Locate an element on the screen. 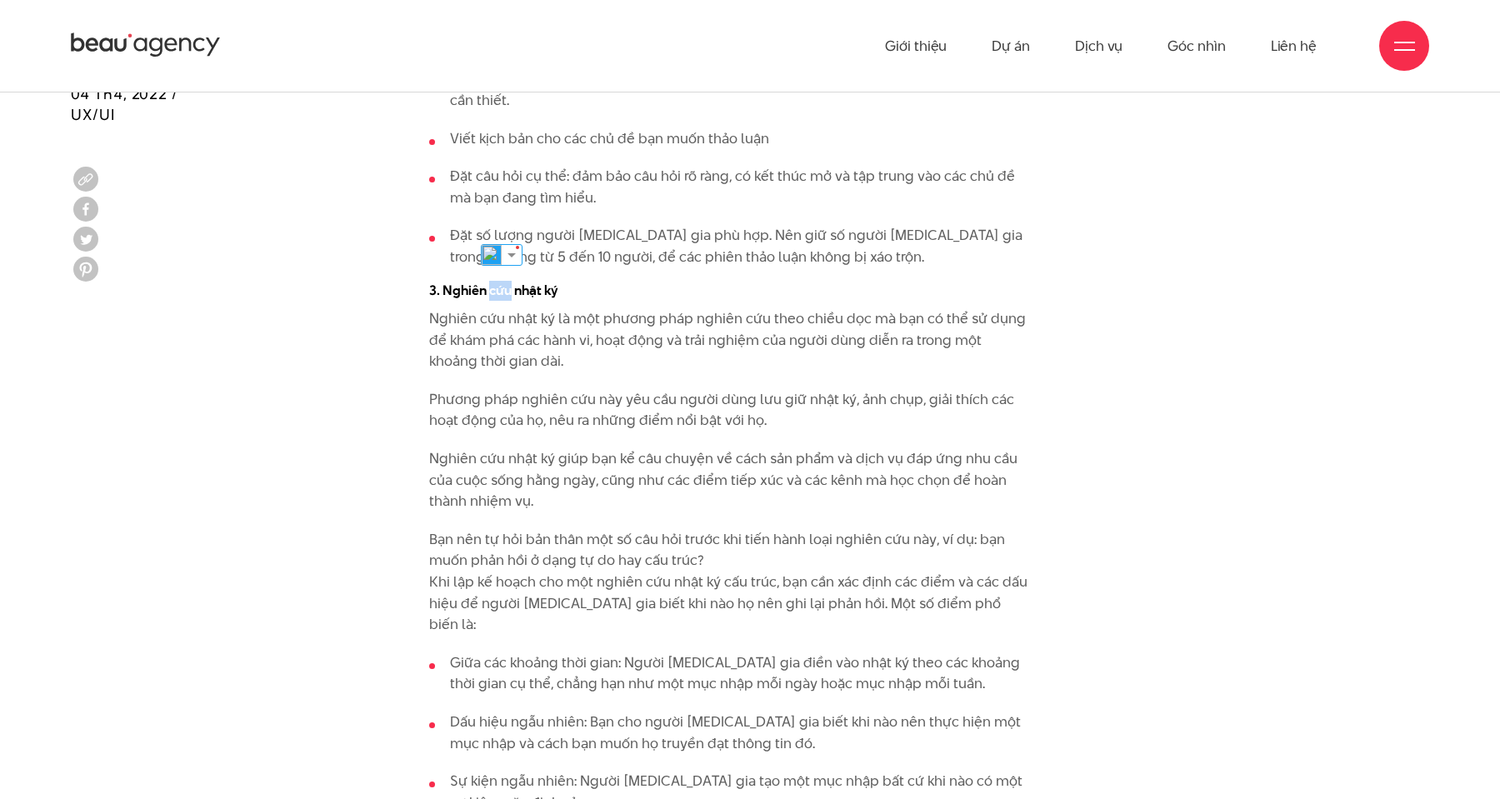  li: Đặt câu hỏi cụ thể: đảm bảo câu hỏi rõ ràng, có kết thúc mở và tập trung vào các chủ đề mà bạn đa... is located at coordinates (729, 187).